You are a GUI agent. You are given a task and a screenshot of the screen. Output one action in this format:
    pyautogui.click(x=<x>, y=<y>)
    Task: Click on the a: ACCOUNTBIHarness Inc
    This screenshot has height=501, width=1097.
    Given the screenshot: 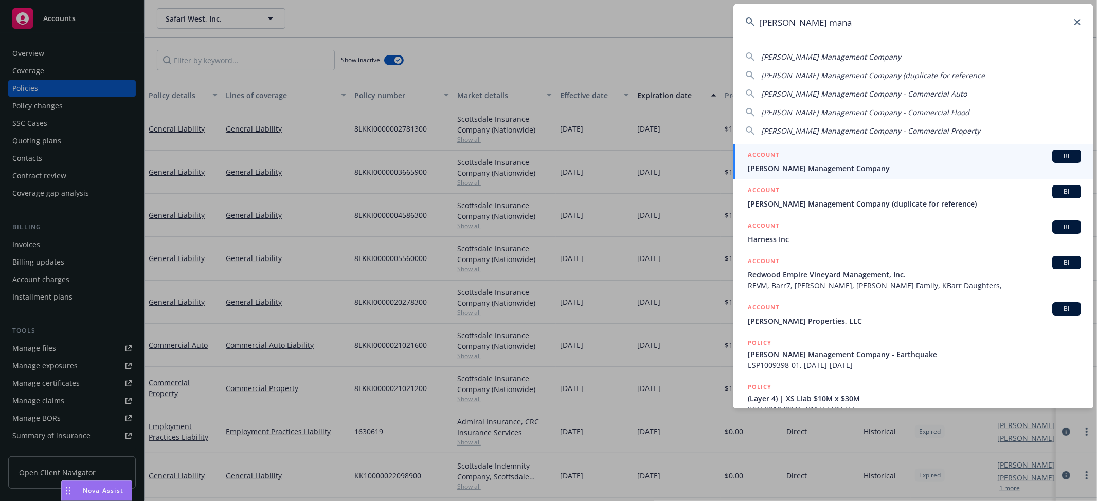 What is the action you would take?
    pyautogui.click(x=913, y=232)
    